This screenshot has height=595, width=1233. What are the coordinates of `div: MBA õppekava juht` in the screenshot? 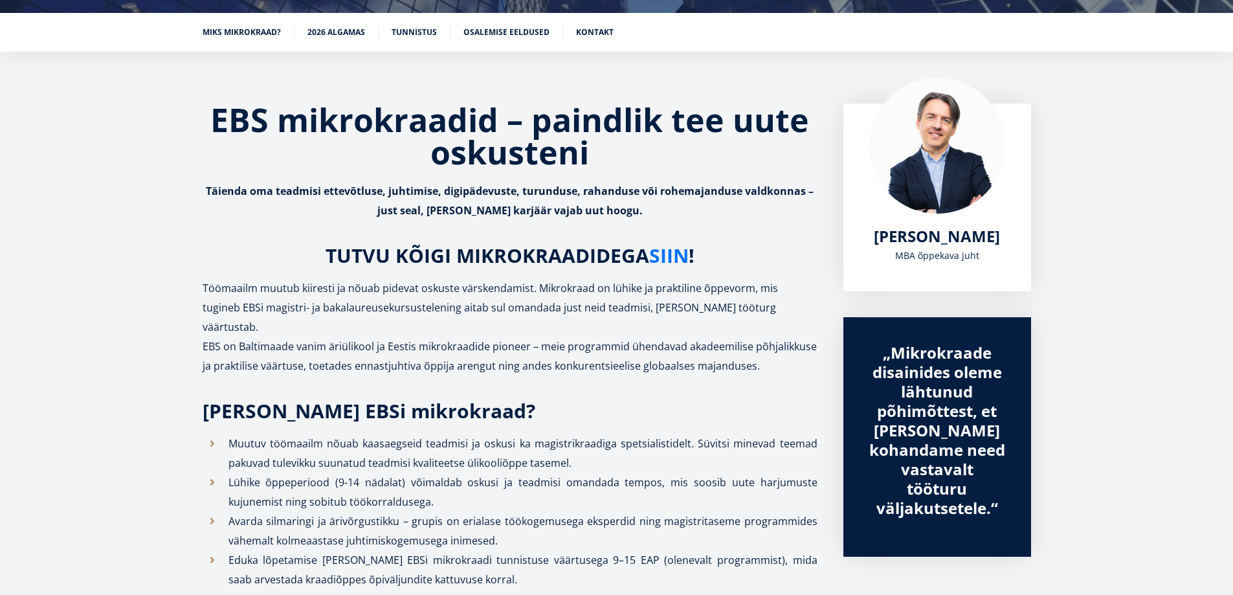 It's located at (937, 256).